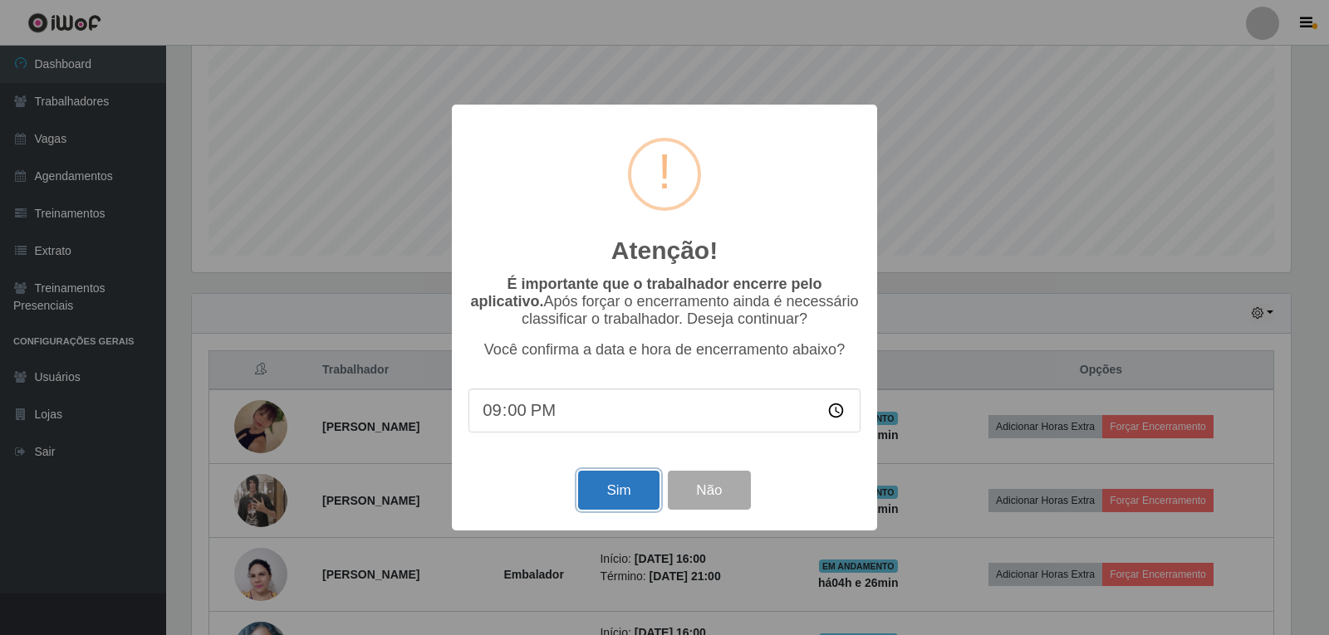 The image size is (1329, 635). What do you see at coordinates (664, 251) in the screenshot?
I see `h2: Atenção!` at bounding box center [664, 251].